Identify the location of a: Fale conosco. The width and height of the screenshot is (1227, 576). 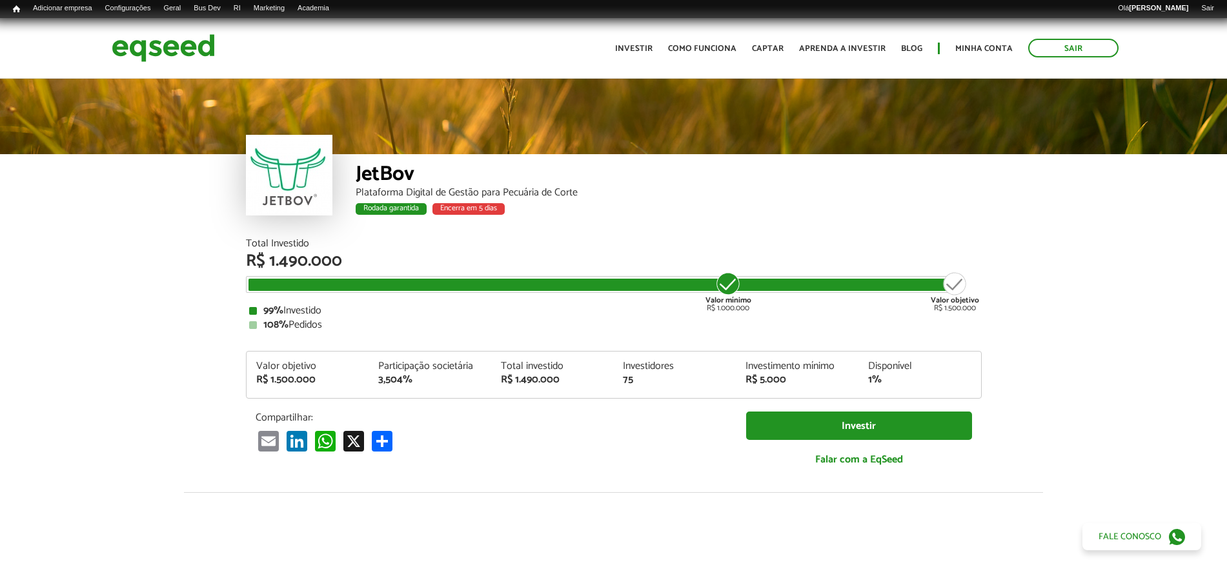
(1142, 537).